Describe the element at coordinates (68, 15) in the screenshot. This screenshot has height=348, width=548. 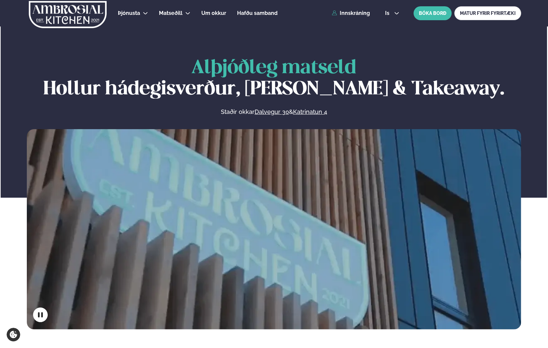
I see `img: logo` at that location.